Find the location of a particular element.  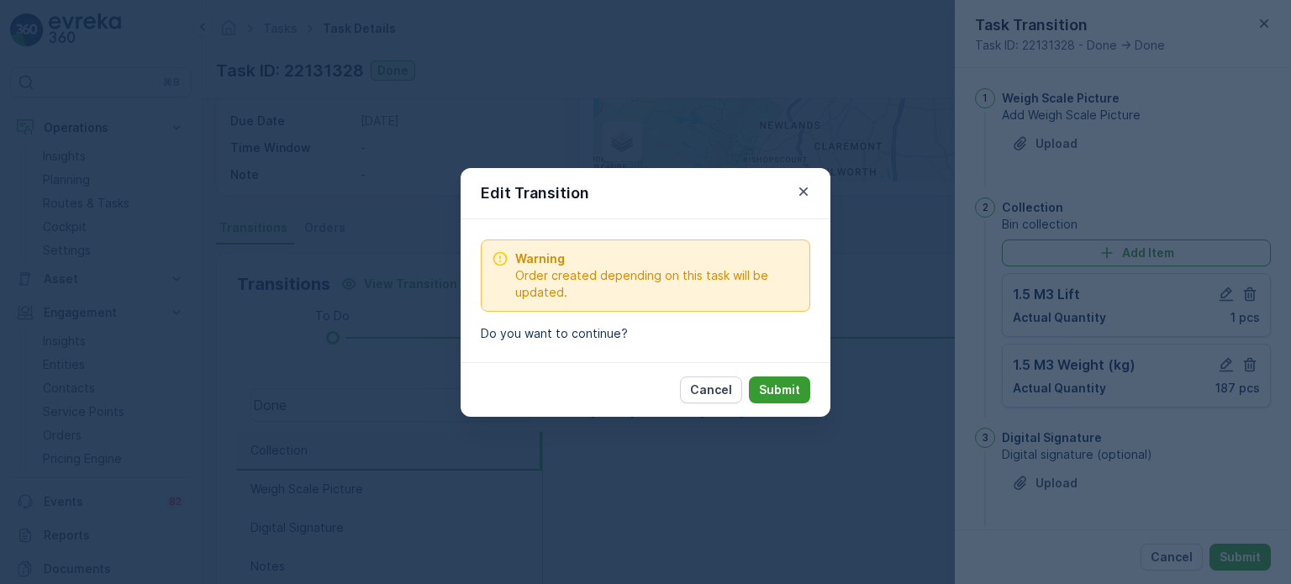

span: Warning is located at coordinates (657, 259).